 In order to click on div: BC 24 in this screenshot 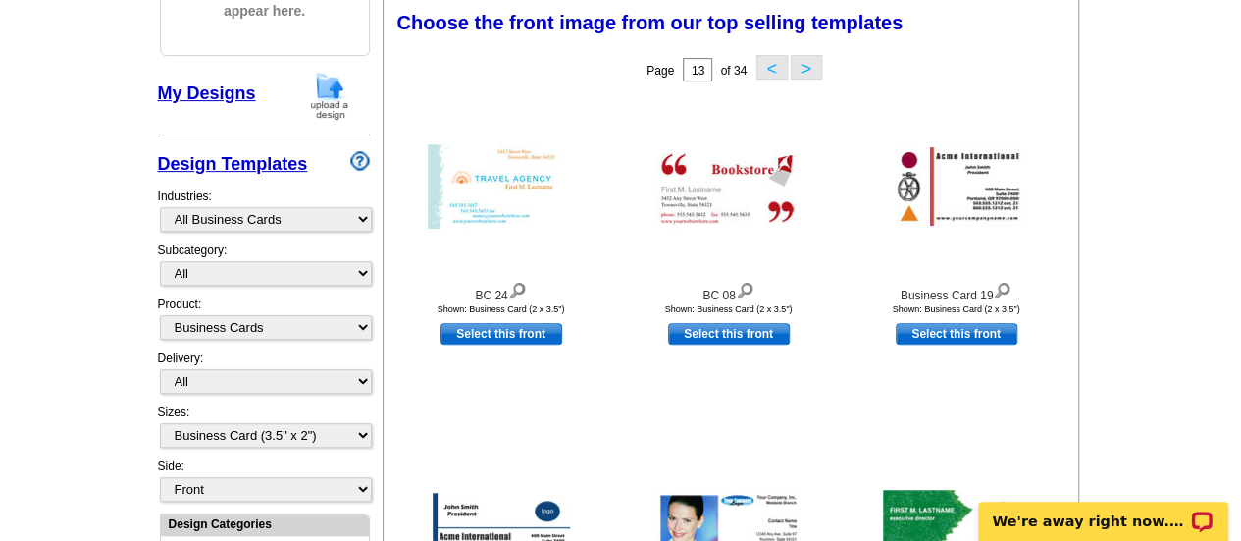, I will do `click(501, 290)`.